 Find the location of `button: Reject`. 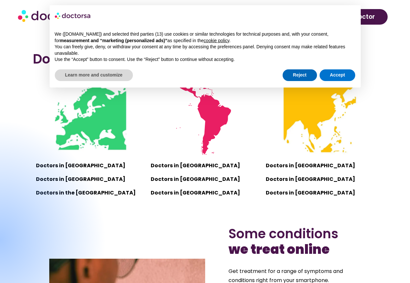

button: Reject is located at coordinates (300, 75).